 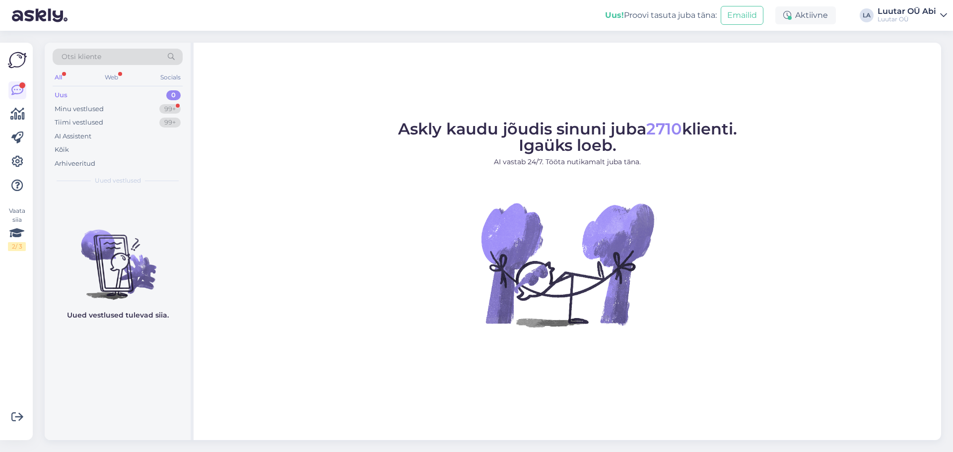 I want to click on p: Uued vestlused tulevad siia., so click(x=118, y=315).